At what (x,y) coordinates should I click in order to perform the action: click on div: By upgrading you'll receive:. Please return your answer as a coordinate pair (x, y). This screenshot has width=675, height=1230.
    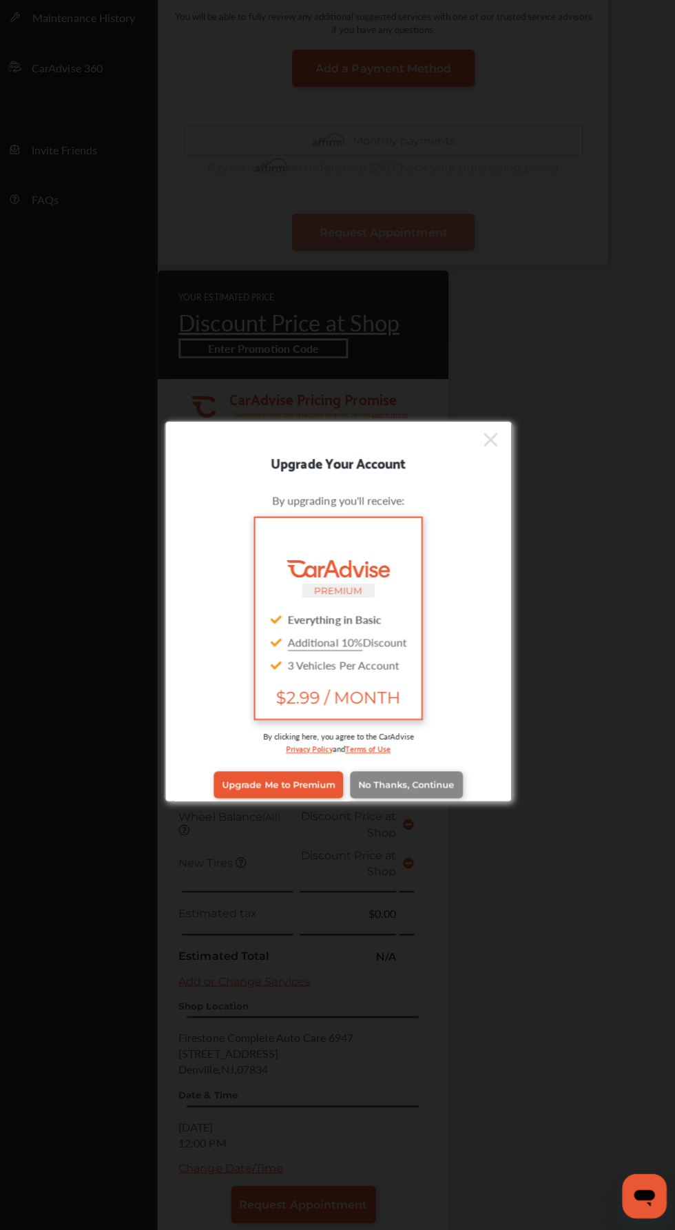
    Looking at the image, I should click on (338, 504).